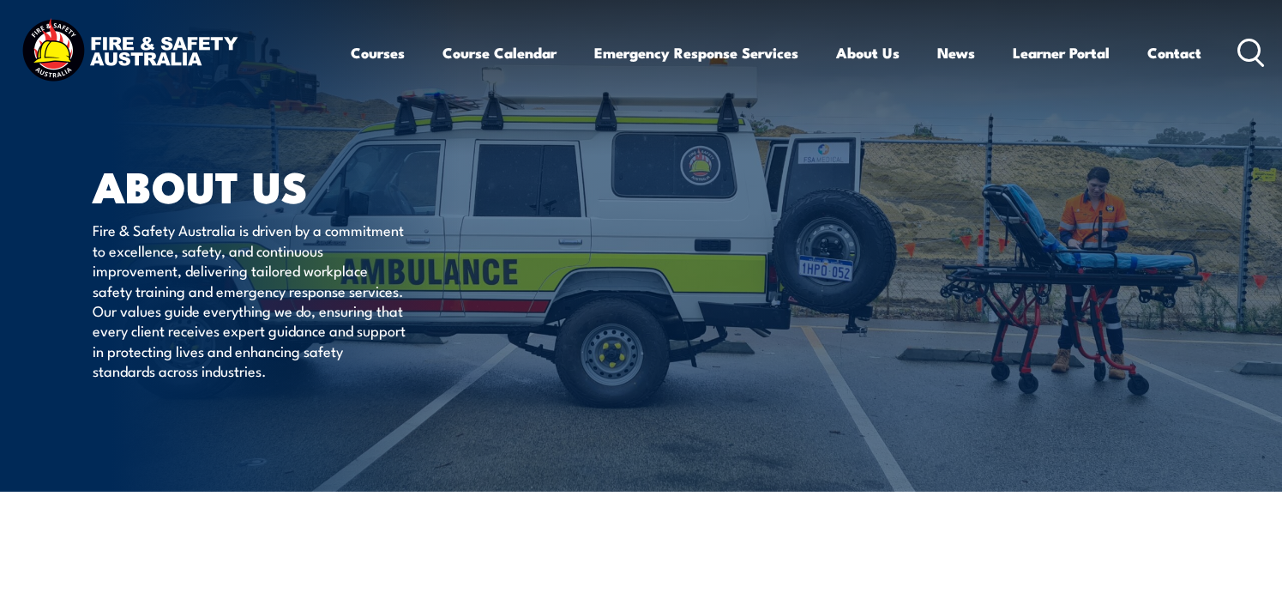  What do you see at coordinates (868, 52) in the screenshot?
I see `a: About Us` at bounding box center [868, 52].